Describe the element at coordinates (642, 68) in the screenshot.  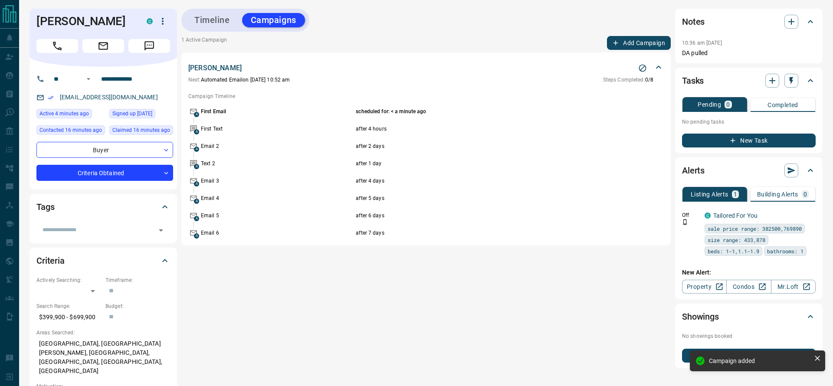
I see `button: Stop Campaign` at that location.